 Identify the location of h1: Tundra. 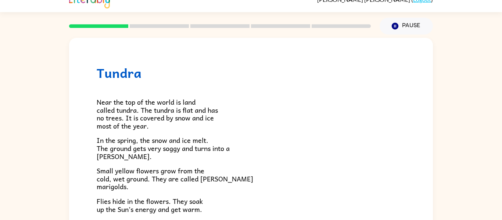
(251, 73).